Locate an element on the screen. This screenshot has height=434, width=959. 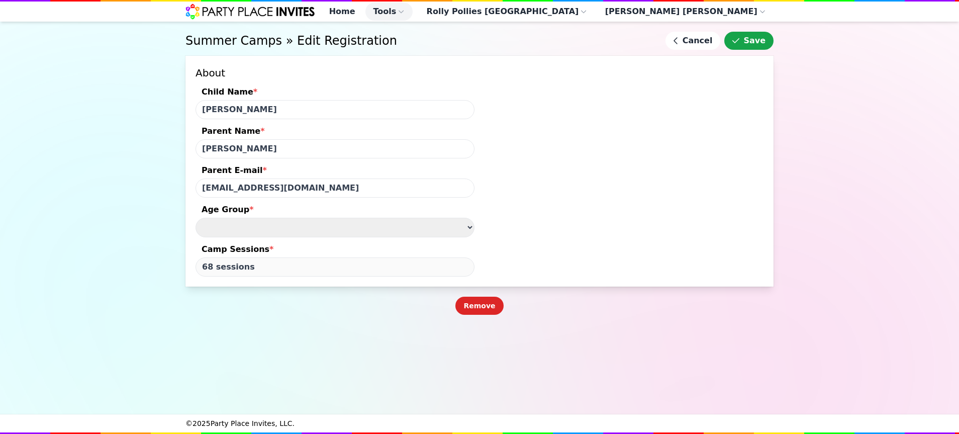
div: © 2025 Party Place Invites, LLC. is located at coordinates (479, 423).